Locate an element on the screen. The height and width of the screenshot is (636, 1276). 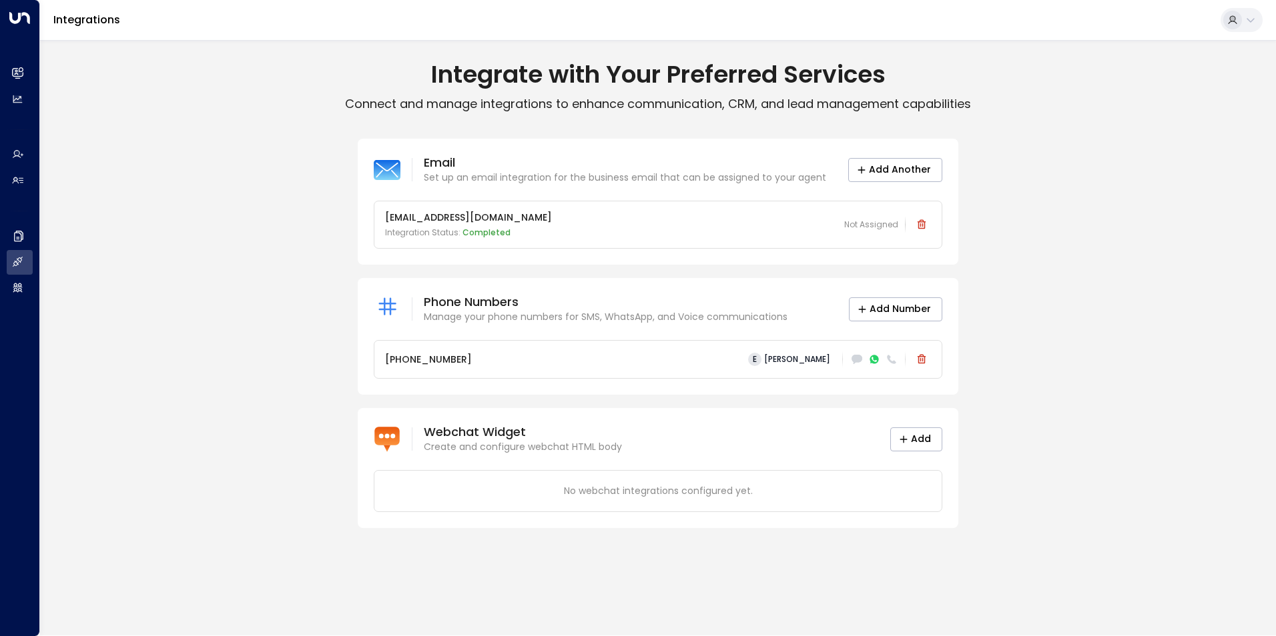
span: Completed is located at coordinates (486, 232).